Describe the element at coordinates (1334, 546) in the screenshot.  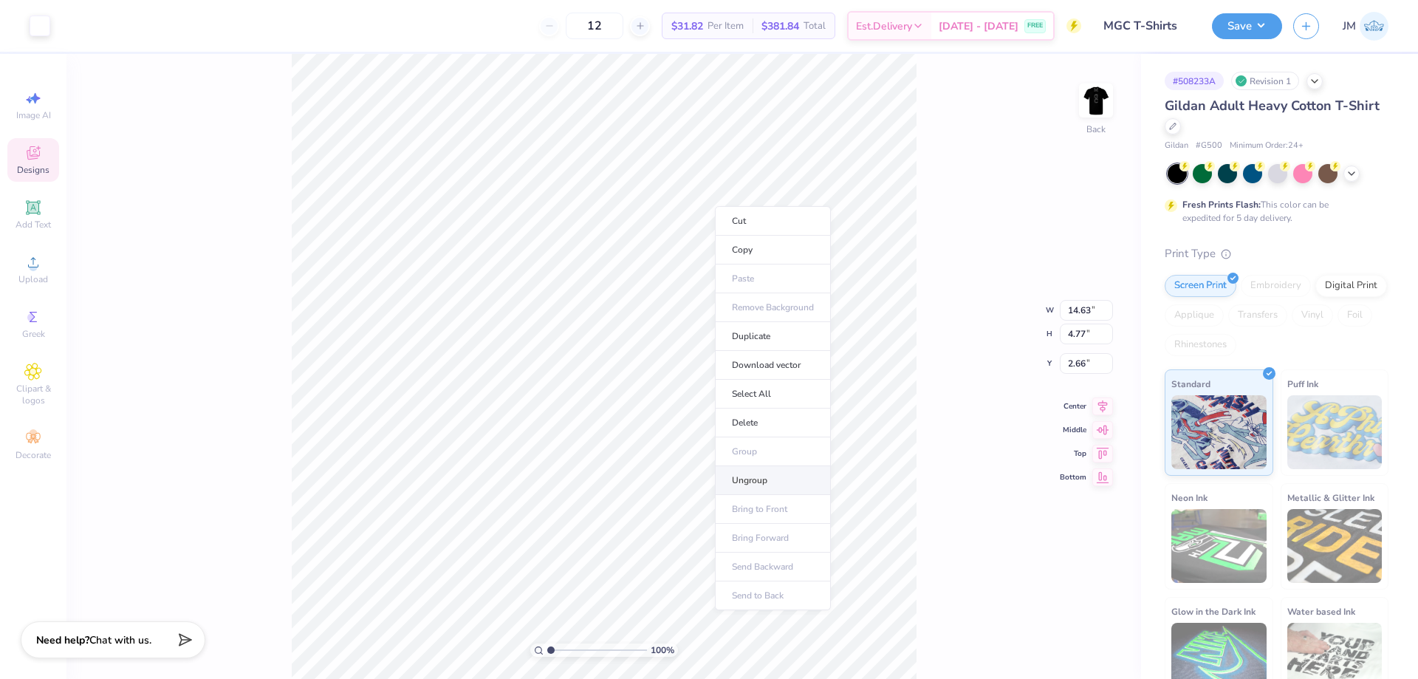
I see `img: Metallic & Glitter Ink` at that location.